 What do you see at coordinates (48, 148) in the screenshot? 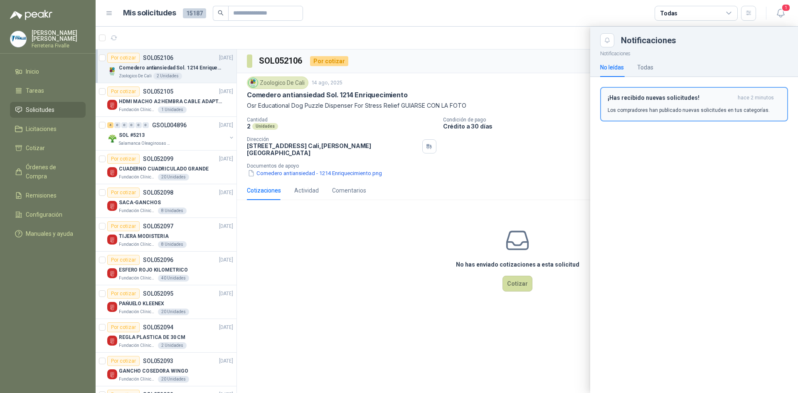
I see `a: Cotizar` at bounding box center [48, 148].